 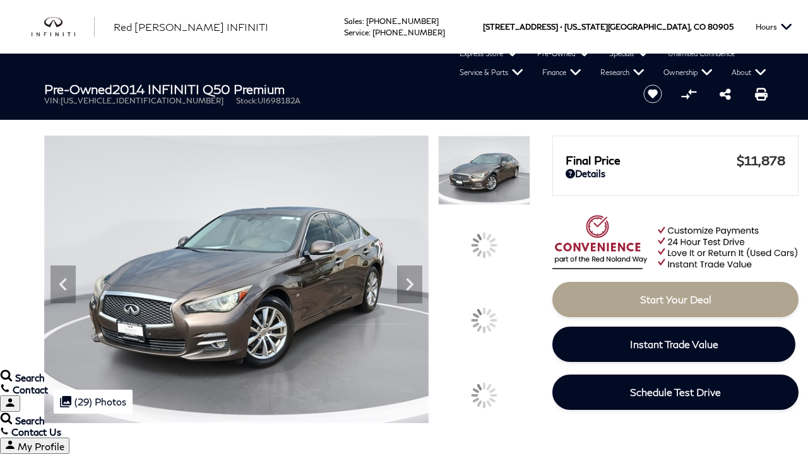 What do you see at coordinates (761, 94) in the screenshot?
I see `a: Print this Pre-Owned 2014 INFINITI Q50 Premium` at bounding box center [761, 94].